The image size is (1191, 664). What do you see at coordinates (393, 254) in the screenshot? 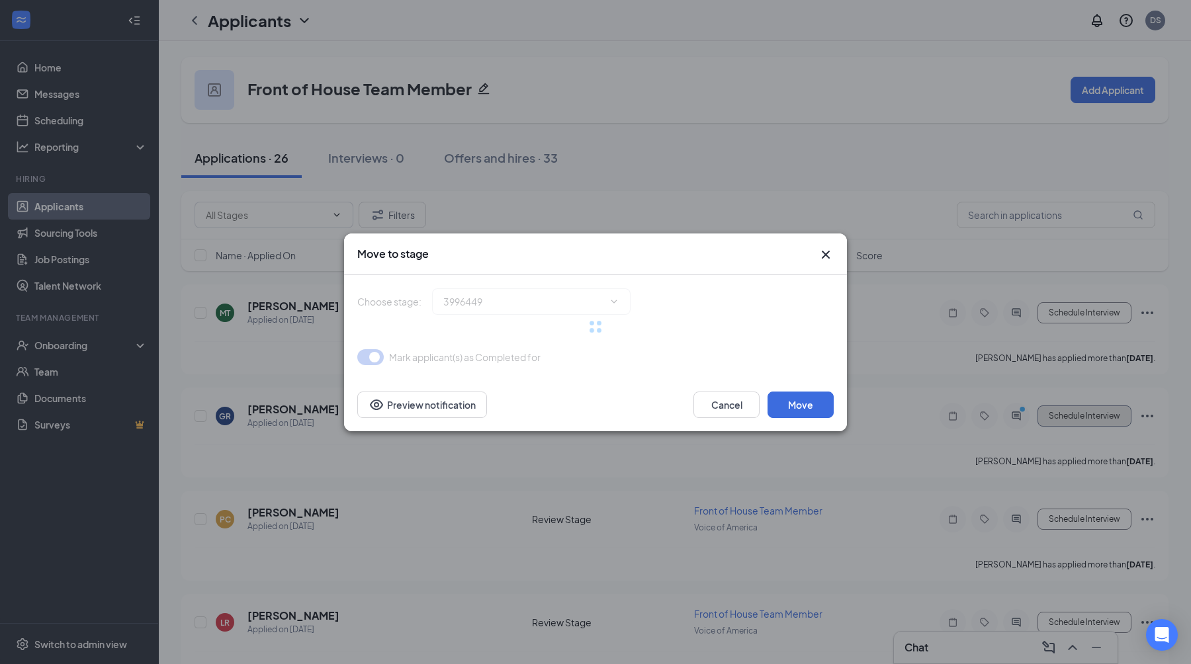
I see `h3: Move to stage` at bounding box center [393, 254].